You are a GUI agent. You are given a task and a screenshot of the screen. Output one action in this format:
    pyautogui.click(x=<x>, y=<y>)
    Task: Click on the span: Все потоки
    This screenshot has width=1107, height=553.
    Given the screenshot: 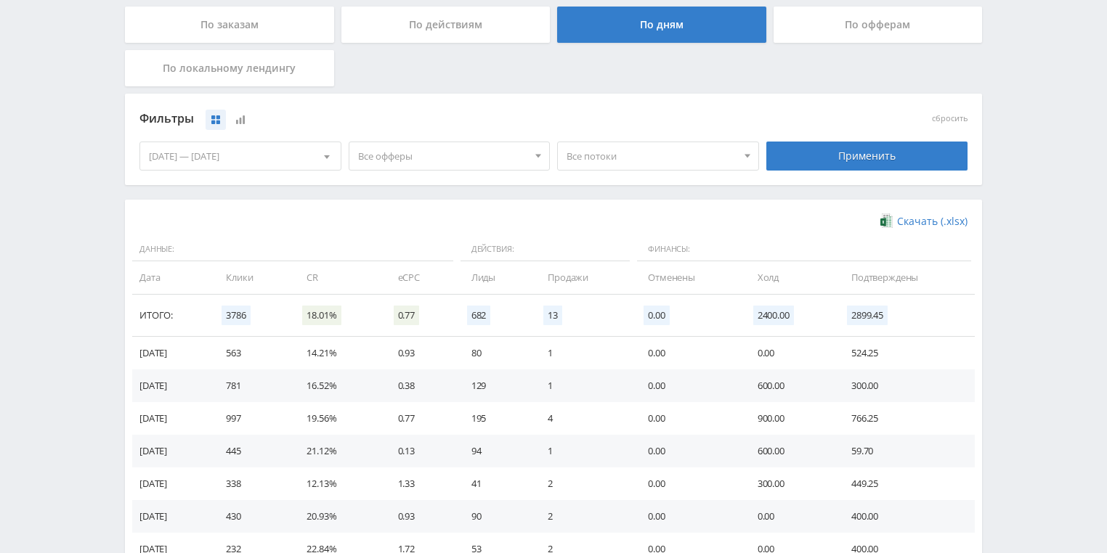 What is the action you would take?
    pyautogui.click(x=651, y=156)
    